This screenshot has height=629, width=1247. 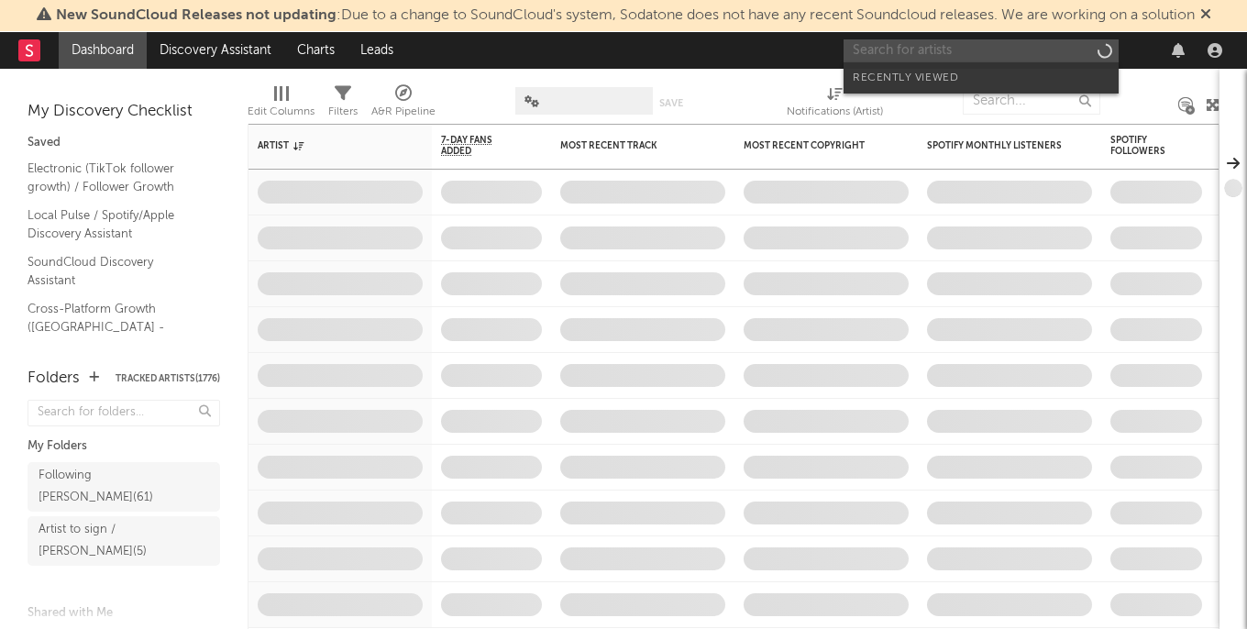 What do you see at coordinates (377, 50) in the screenshot?
I see `a: Leads` at bounding box center [377, 50].